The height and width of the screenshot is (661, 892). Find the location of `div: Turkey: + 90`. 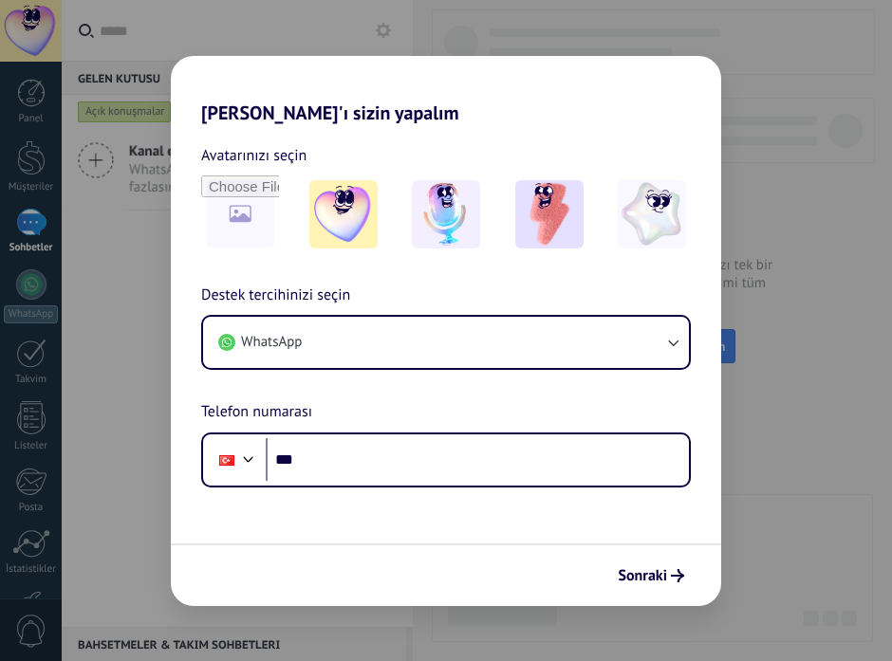

div: Turkey: + 90 is located at coordinates (227, 460).